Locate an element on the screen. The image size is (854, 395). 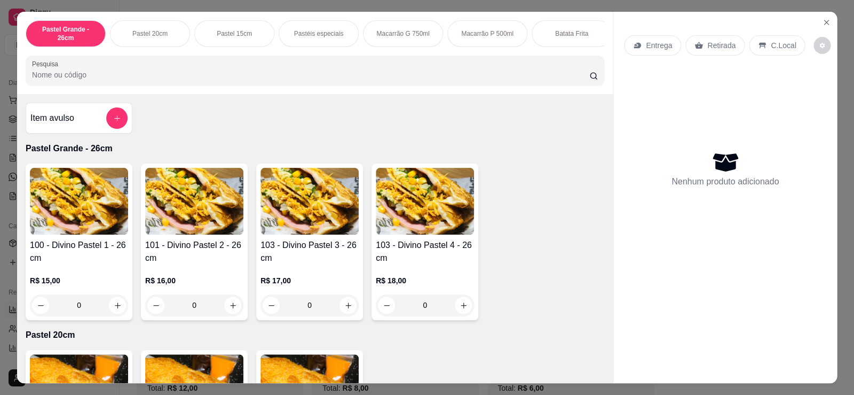
p: Batata Frita is located at coordinates (572, 34).